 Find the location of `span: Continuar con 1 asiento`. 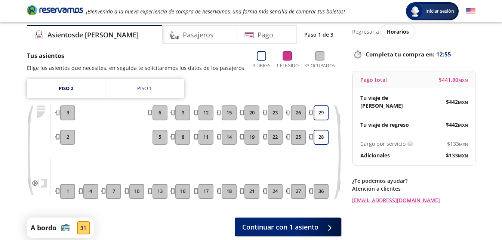

span: Continuar con 1 asiento is located at coordinates (280, 227).